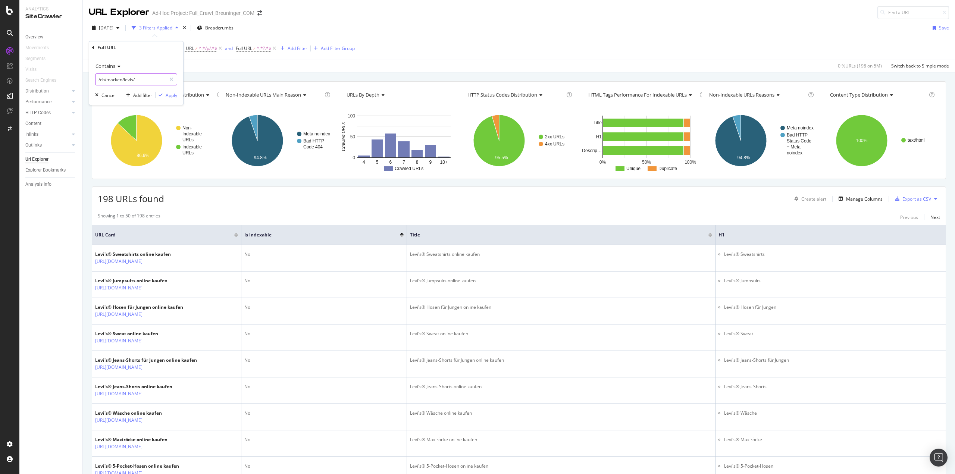 The height and width of the screenshot is (474, 955). I want to click on text: 8, so click(417, 162).